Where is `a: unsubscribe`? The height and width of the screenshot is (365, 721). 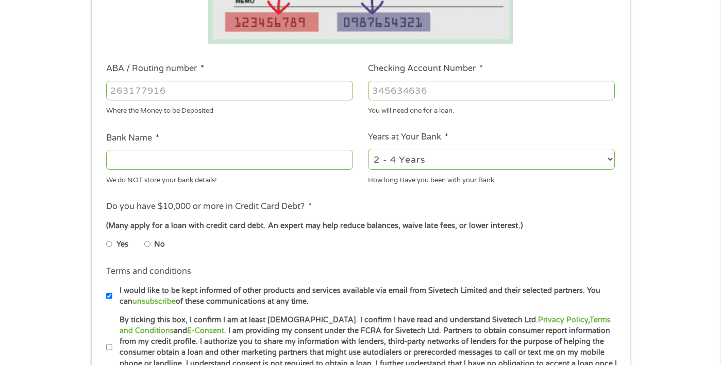 a: unsubscribe is located at coordinates (154, 302).